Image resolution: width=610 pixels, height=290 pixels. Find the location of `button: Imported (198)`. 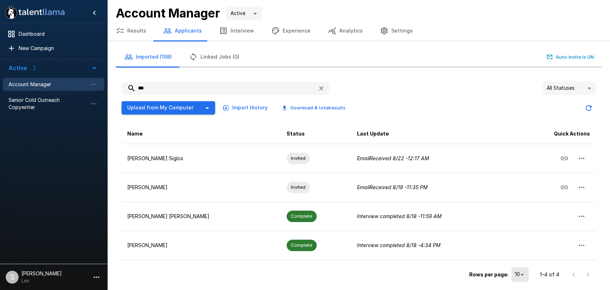

button: Imported (198) is located at coordinates (148, 57).